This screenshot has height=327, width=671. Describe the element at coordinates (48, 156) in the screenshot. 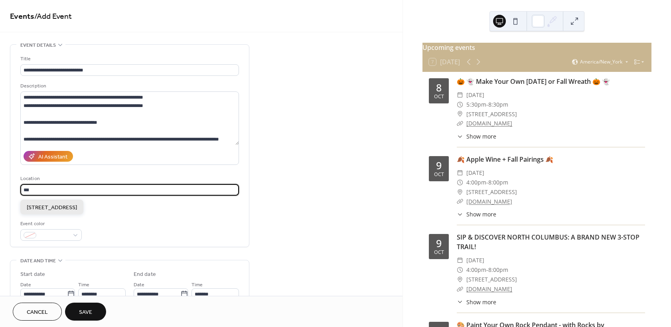

I see `button: AI Assistant` at that location.